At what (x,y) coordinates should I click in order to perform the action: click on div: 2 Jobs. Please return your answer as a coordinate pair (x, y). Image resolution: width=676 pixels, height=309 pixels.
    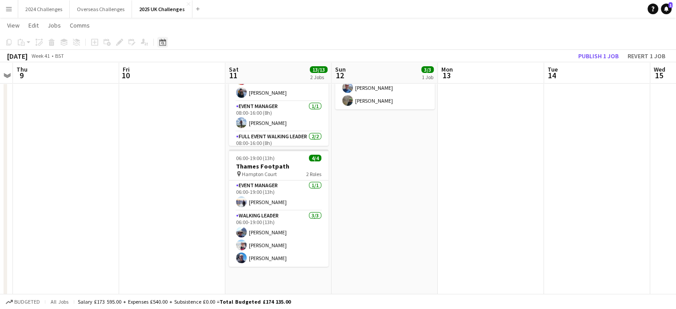
    Looking at the image, I should click on (319, 77).